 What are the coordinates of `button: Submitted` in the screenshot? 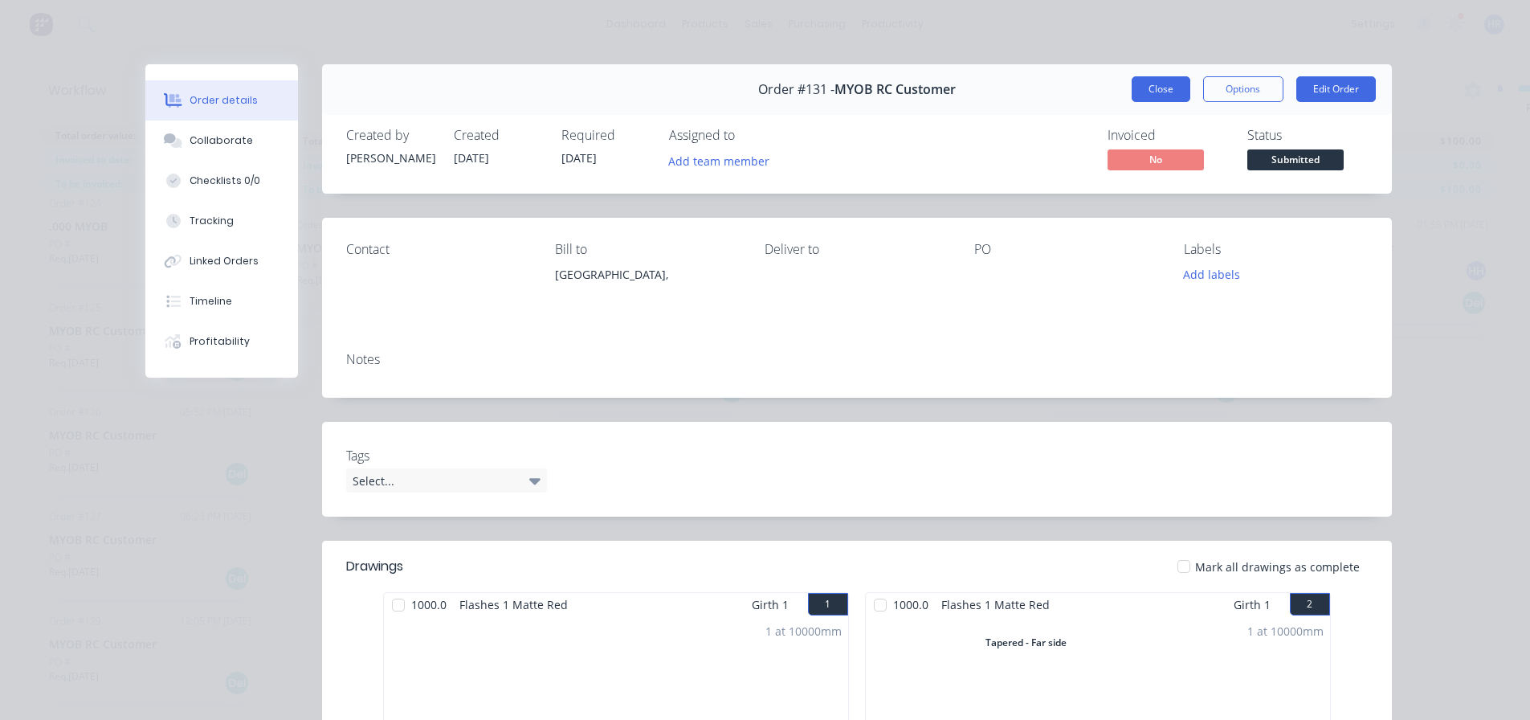 It's located at (1296, 161).